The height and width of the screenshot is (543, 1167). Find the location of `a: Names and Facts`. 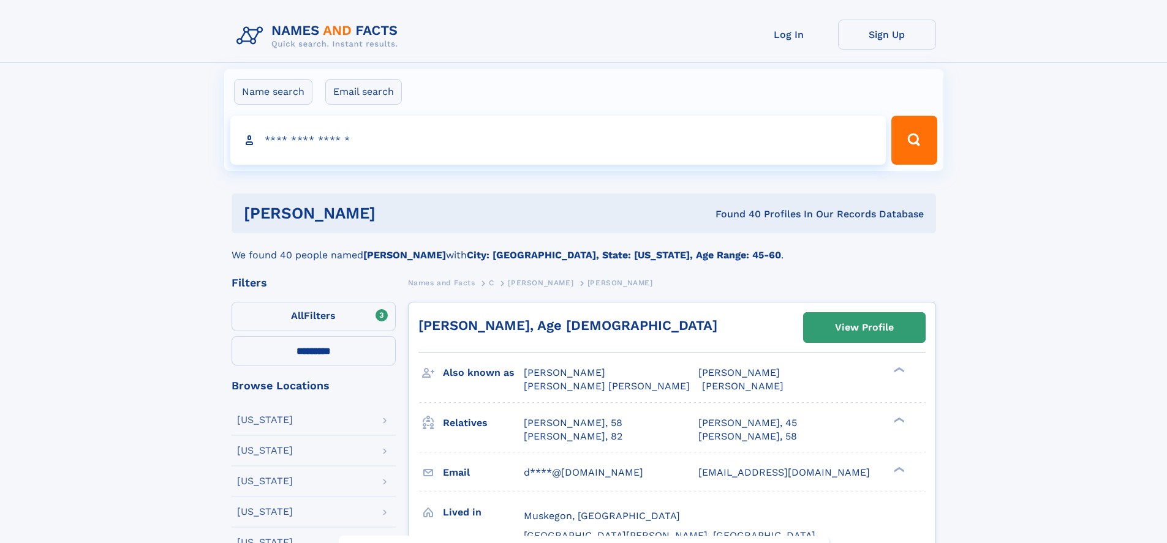

a: Names and Facts is located at coordinates (442, 282).